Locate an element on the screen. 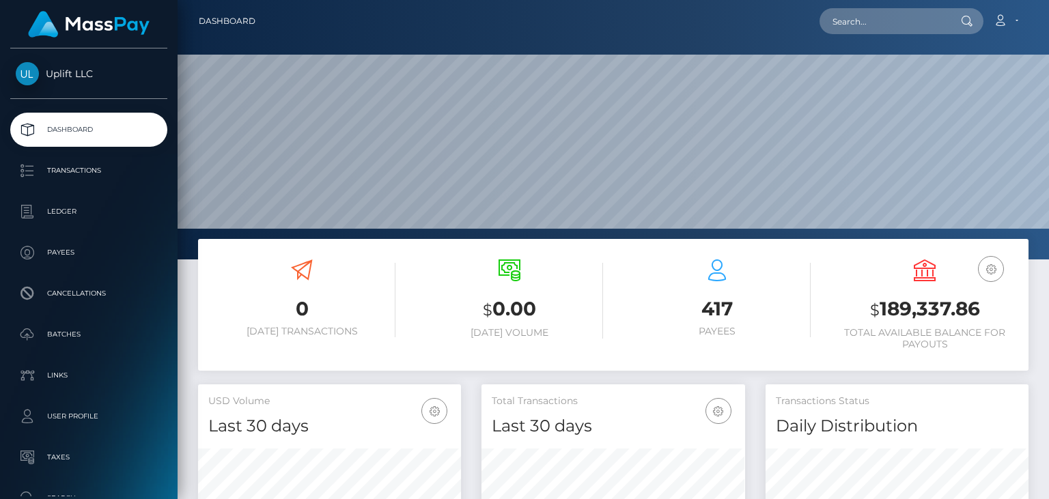  a: User Profile is located at coordinates (89, 416).